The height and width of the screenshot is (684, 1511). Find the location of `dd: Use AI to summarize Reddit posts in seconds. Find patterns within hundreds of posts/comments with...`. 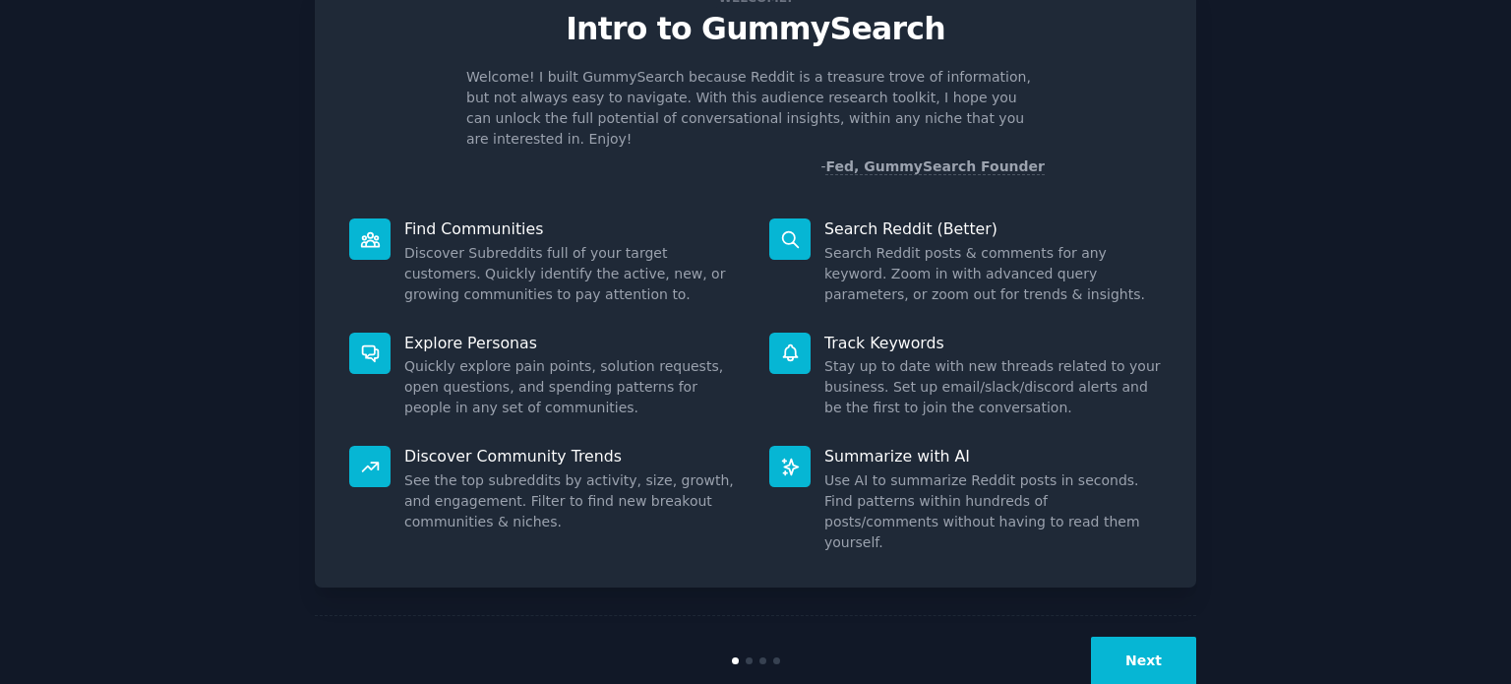

dd: Use AI to summarize Reddit posts in seconds. Find patterns within hundreds of posts/comments with... is located at coordinates (992, 511).